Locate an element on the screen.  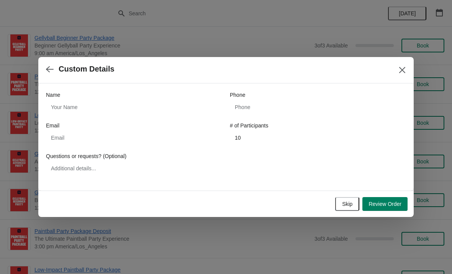
label: # of Participants is located at coordinates (249, 126).